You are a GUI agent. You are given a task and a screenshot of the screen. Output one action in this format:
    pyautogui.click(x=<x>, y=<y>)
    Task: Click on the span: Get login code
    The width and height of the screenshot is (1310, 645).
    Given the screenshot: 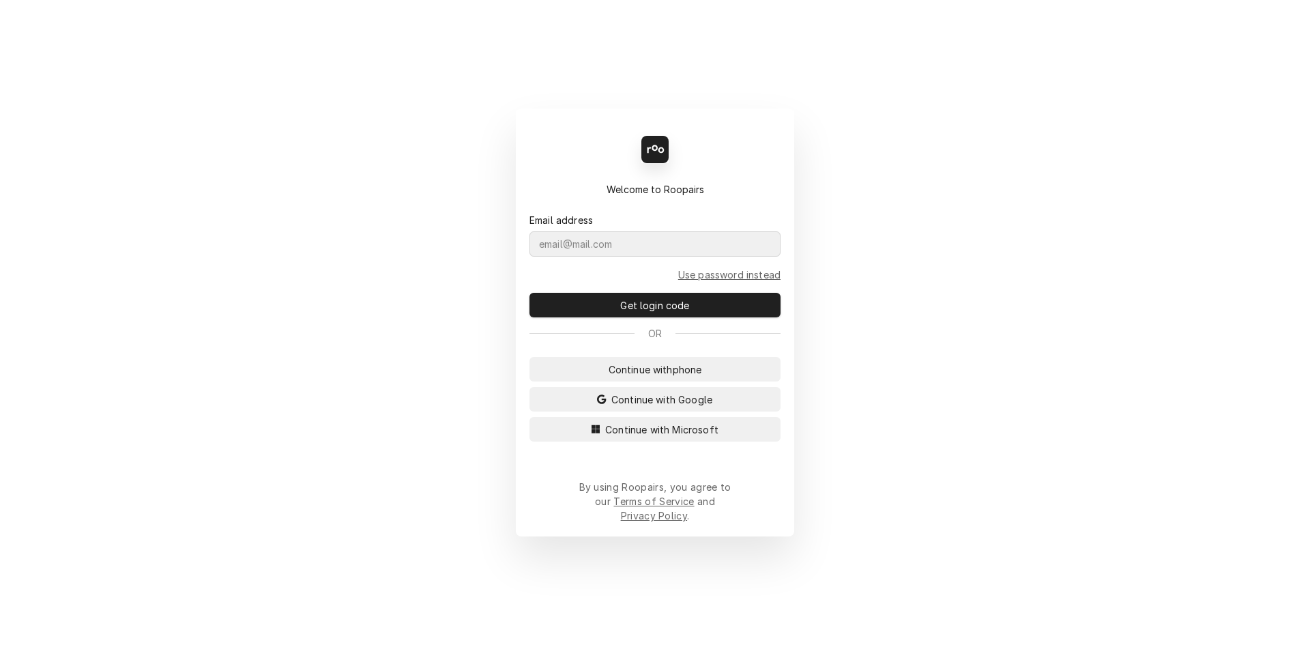 What is the action you would take?
    pyautogui.click(x=654, y=305)
    